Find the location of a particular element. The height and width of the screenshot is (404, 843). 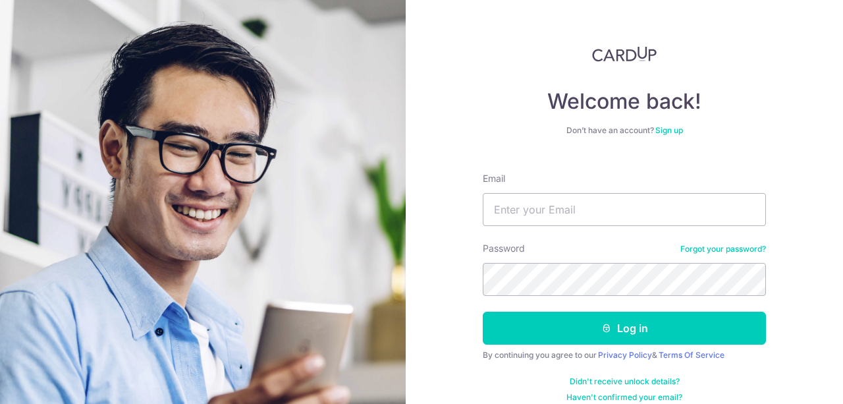

button: Log in is located at coordinates (624, 328).